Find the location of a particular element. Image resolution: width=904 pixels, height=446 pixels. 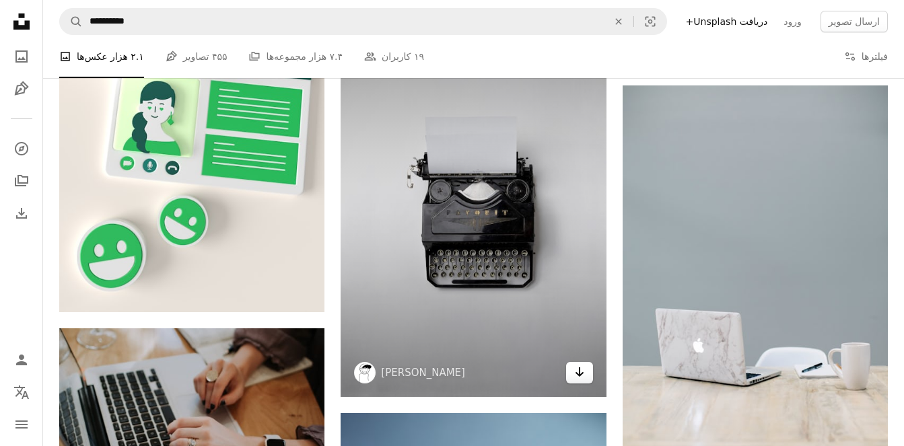

a: مجموعه‌ها is located at coordinates (22, 181).